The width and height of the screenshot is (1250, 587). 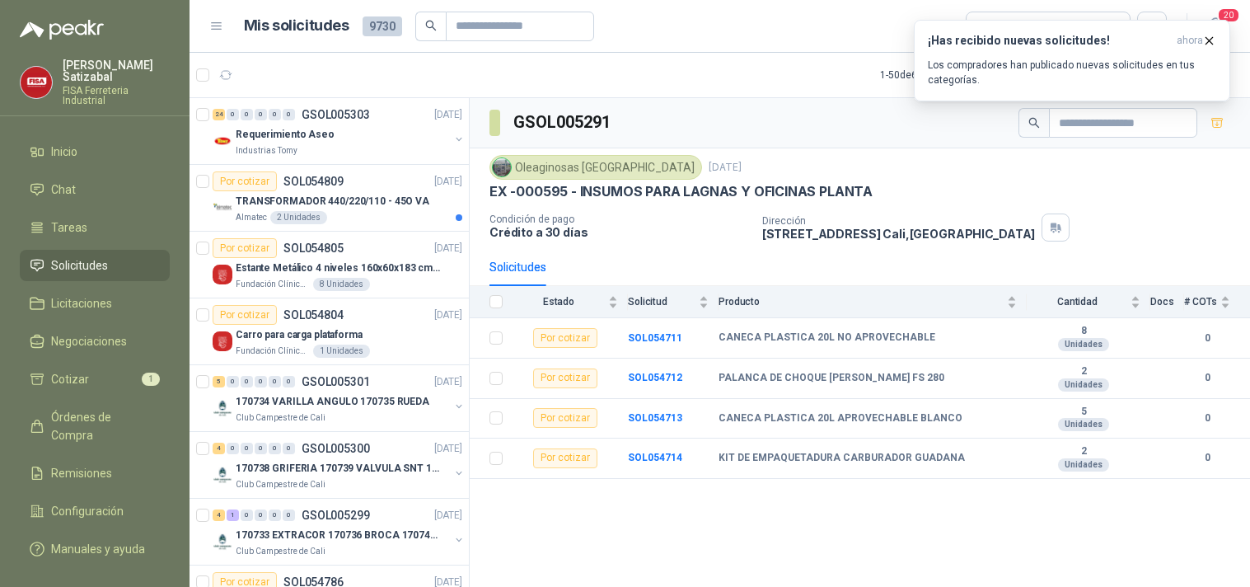 What do you see at coordinates (559, 302) in the screenshot?
I see `span: Estado` at bounding box center [559, 302].